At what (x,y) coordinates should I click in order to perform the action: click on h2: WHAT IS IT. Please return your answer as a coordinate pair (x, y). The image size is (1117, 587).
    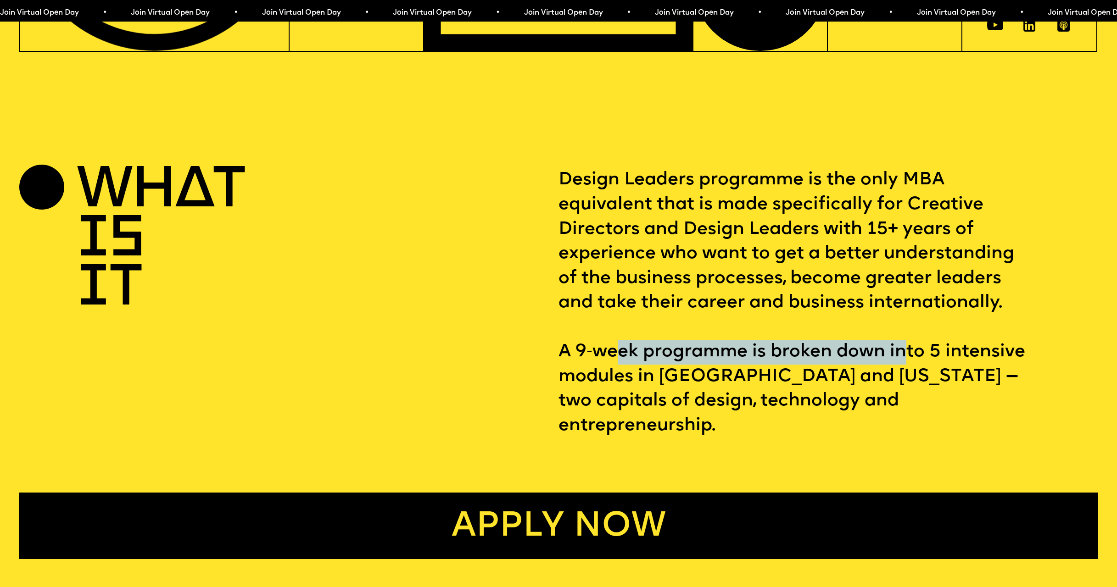
    Looking at the image, I should click on (121, 241).